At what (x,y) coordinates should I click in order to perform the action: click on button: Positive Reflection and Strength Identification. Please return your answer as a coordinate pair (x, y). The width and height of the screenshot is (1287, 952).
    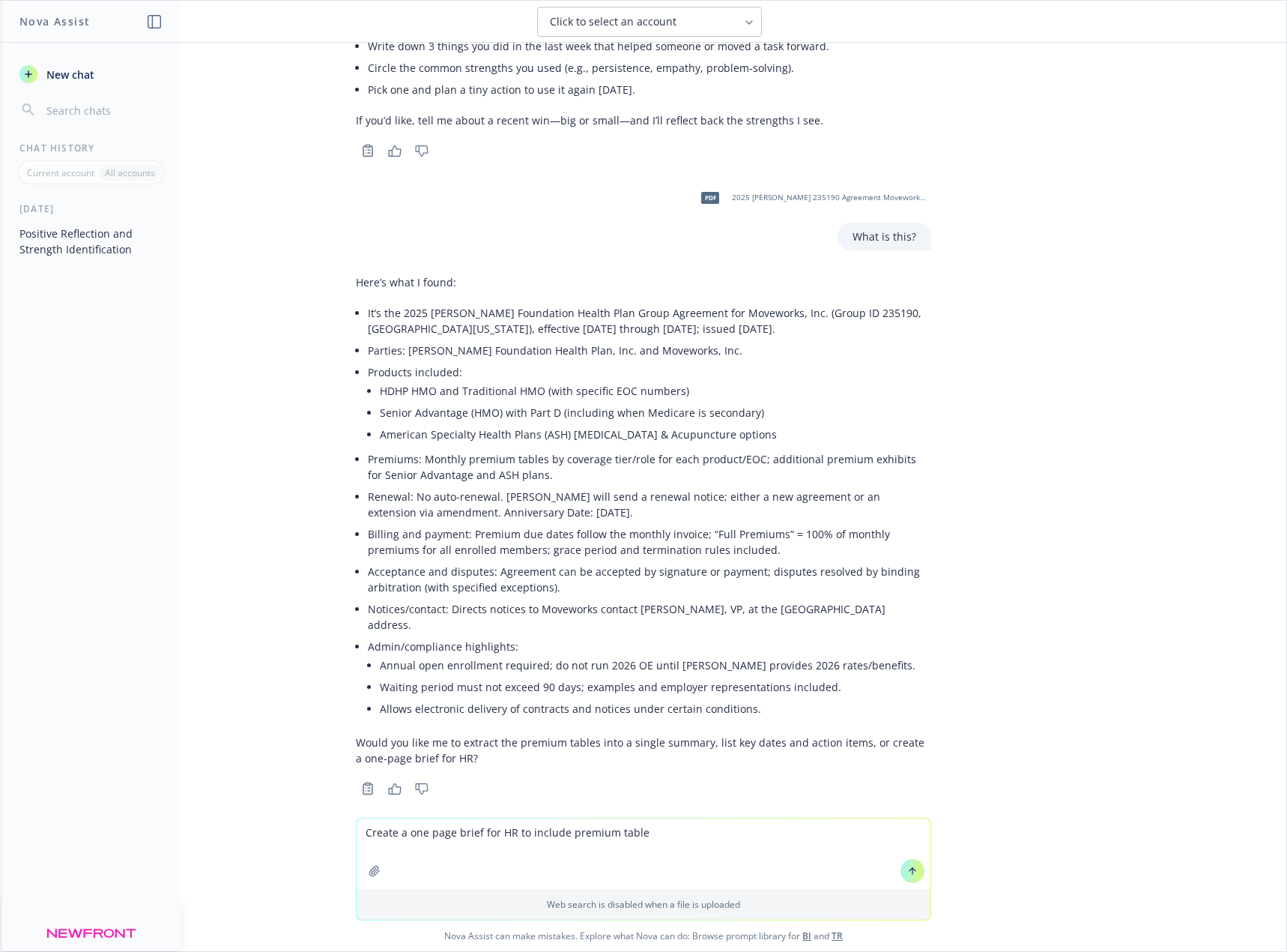
    Looking at the image, I should click on (90, 241).